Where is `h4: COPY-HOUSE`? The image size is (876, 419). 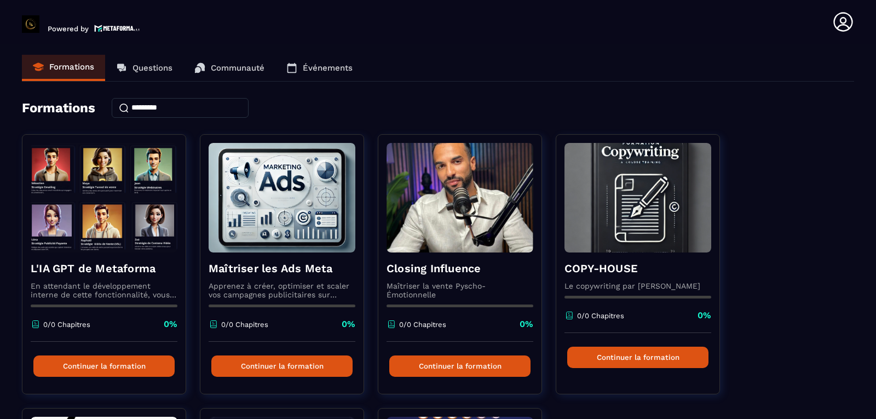
h4: COPY-HOUSE is located at coordinates (638, 268).